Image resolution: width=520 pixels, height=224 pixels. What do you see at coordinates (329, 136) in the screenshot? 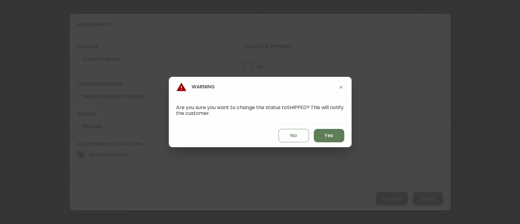
I see `button: Yes` at bounding box center [329, 136].